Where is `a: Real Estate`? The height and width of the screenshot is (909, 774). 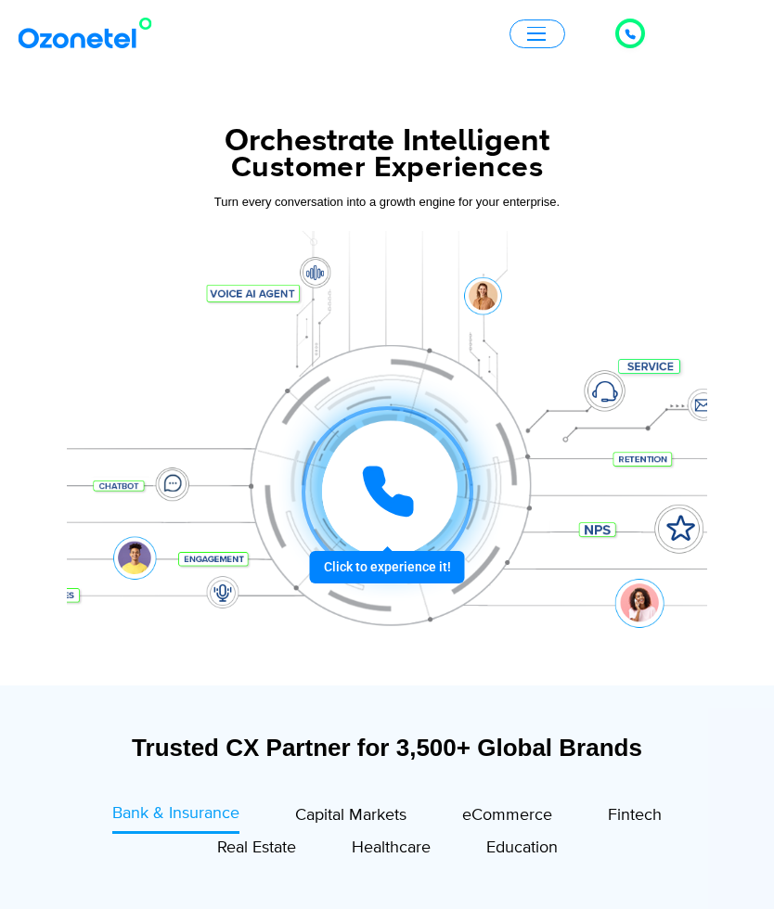 a: Real Estate is located at coordinates (256, 850).